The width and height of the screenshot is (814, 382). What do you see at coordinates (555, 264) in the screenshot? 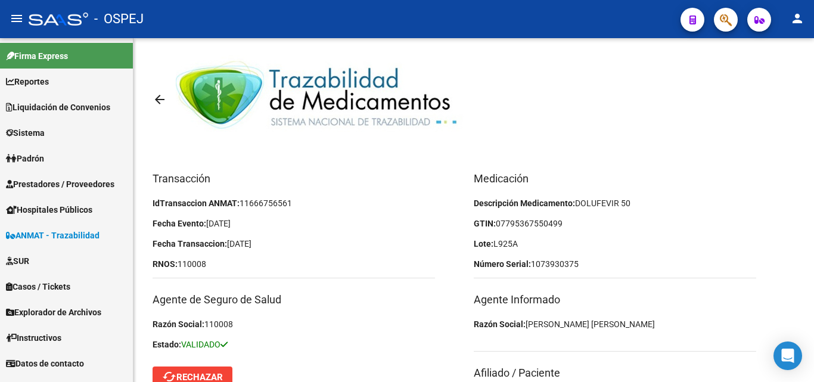
I see `span: 1073930375` at bounding box center [555, 264].